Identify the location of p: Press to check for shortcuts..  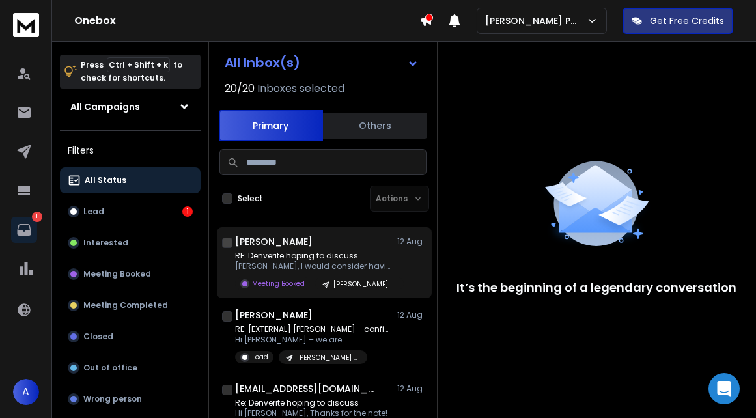
(132, 72).